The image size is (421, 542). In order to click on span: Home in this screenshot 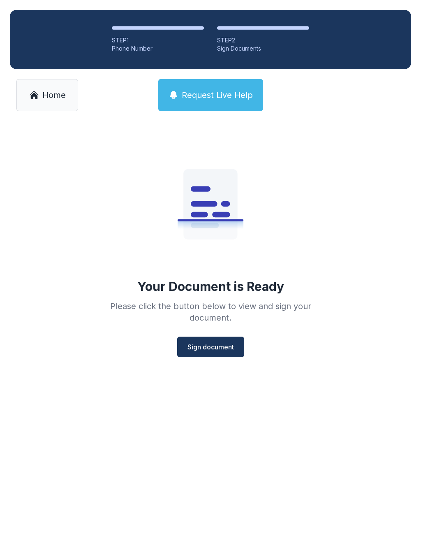, I will do `click(54, 95)`.